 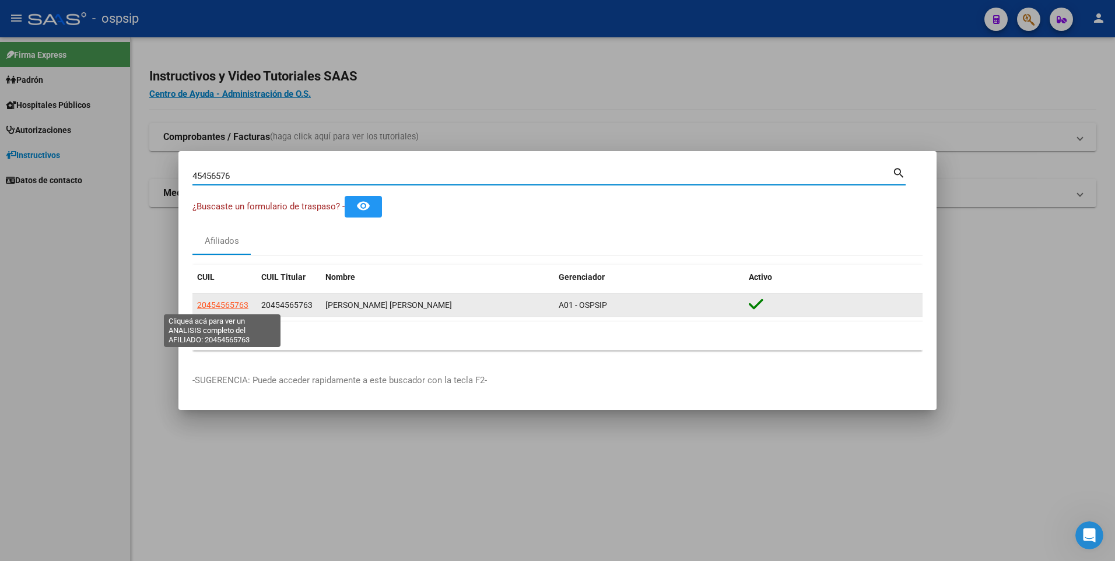 What do you see at coordinates (899, 172) in the screenshot?
I see `mat-icon: search` at bounding box center [899, 172].